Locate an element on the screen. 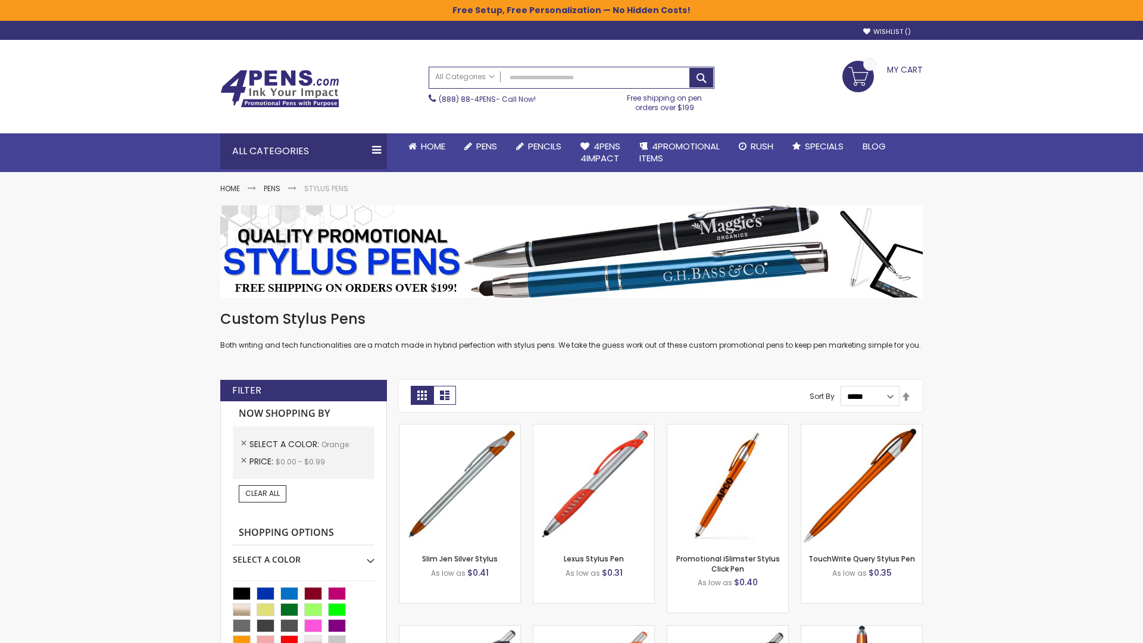  a: Clear All is located at coordinates (263, 494).